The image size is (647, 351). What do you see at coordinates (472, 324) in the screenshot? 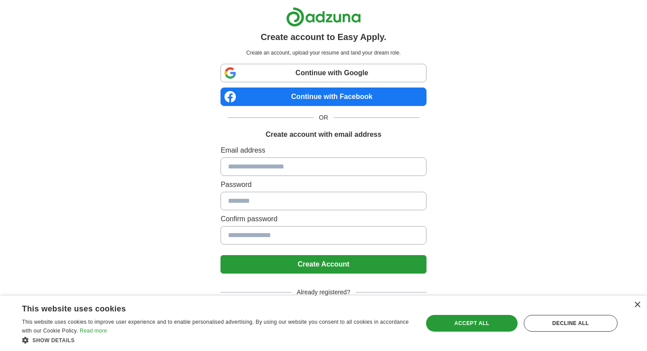
I see `div: Accept all` at bounding box center [472, 324].